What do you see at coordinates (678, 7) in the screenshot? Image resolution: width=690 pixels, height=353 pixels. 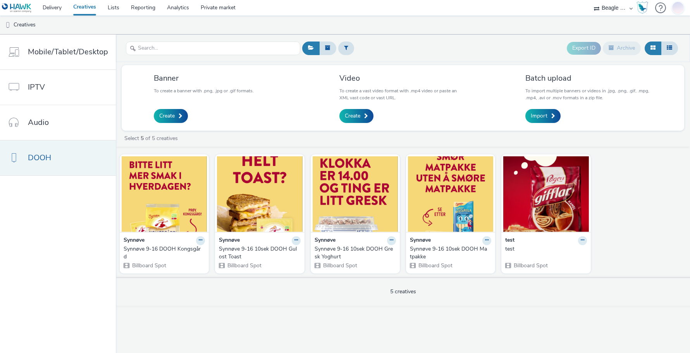 I see `img: Jonas Bruzga` at bounding box center [678, 7].